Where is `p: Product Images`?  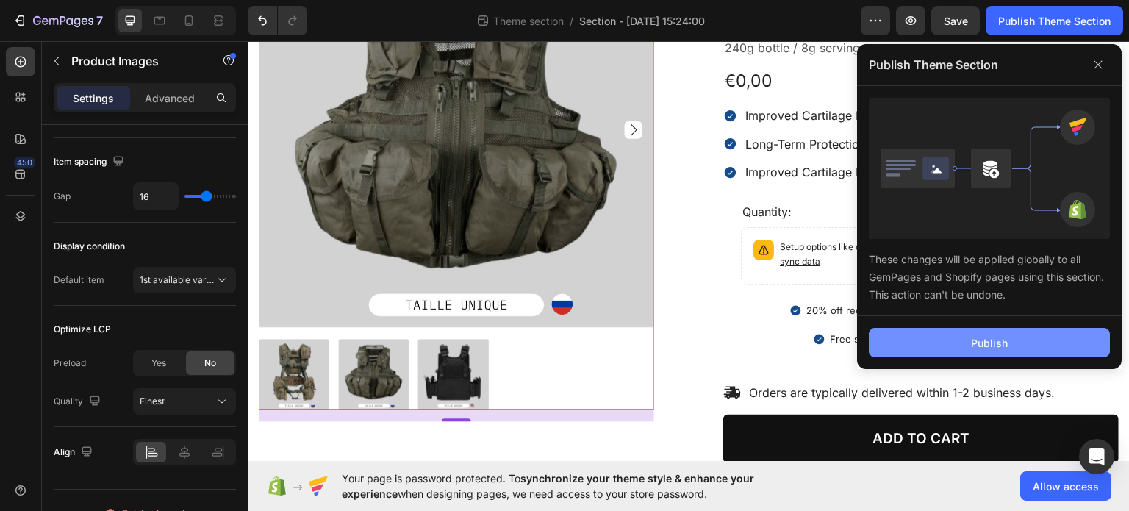 p: Product Images is located at coordinates (134, 61).